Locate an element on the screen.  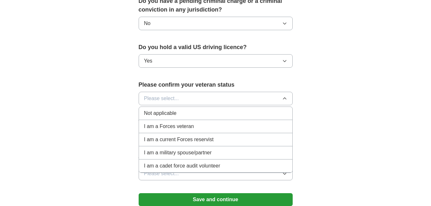
span: Not applicable is located at coordinates (160, 113).